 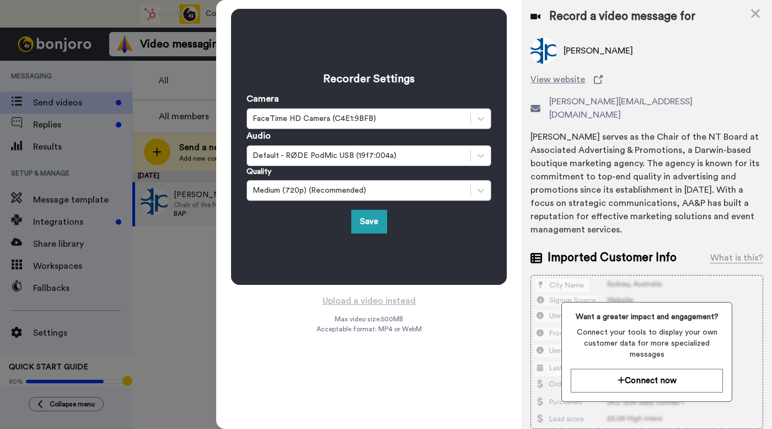 I want to click on div: What is this?, so click(x=737, y=258).